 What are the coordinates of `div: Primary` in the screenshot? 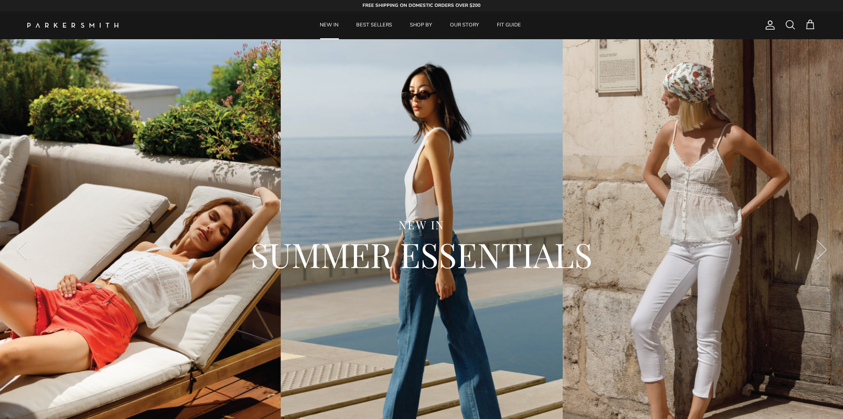 It's located at (421, 25).